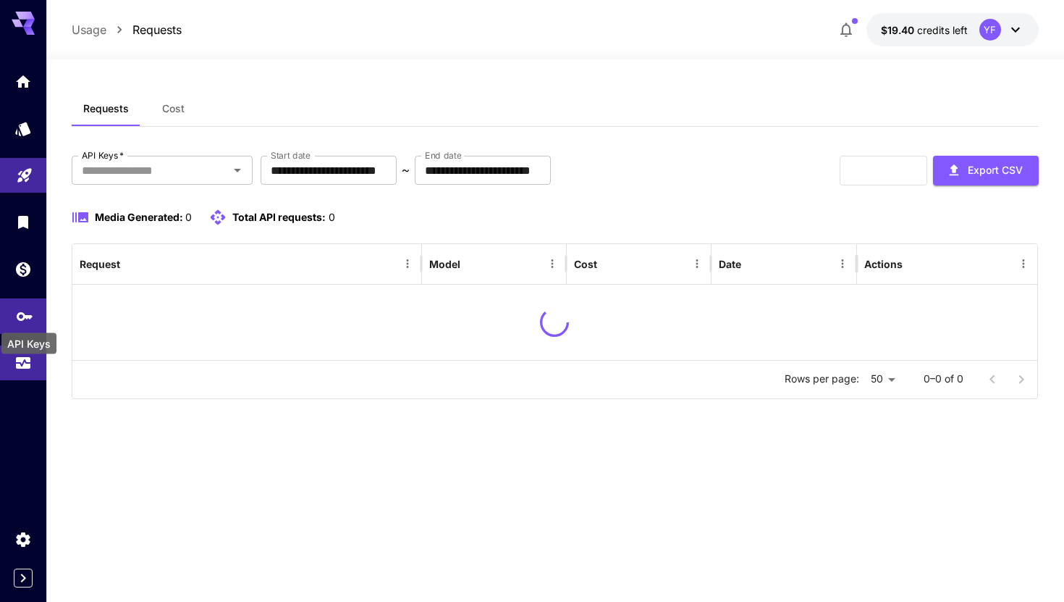  Describe the element at coordinates (89, 30) in the screenshot. I see `a: Usage` at that location.